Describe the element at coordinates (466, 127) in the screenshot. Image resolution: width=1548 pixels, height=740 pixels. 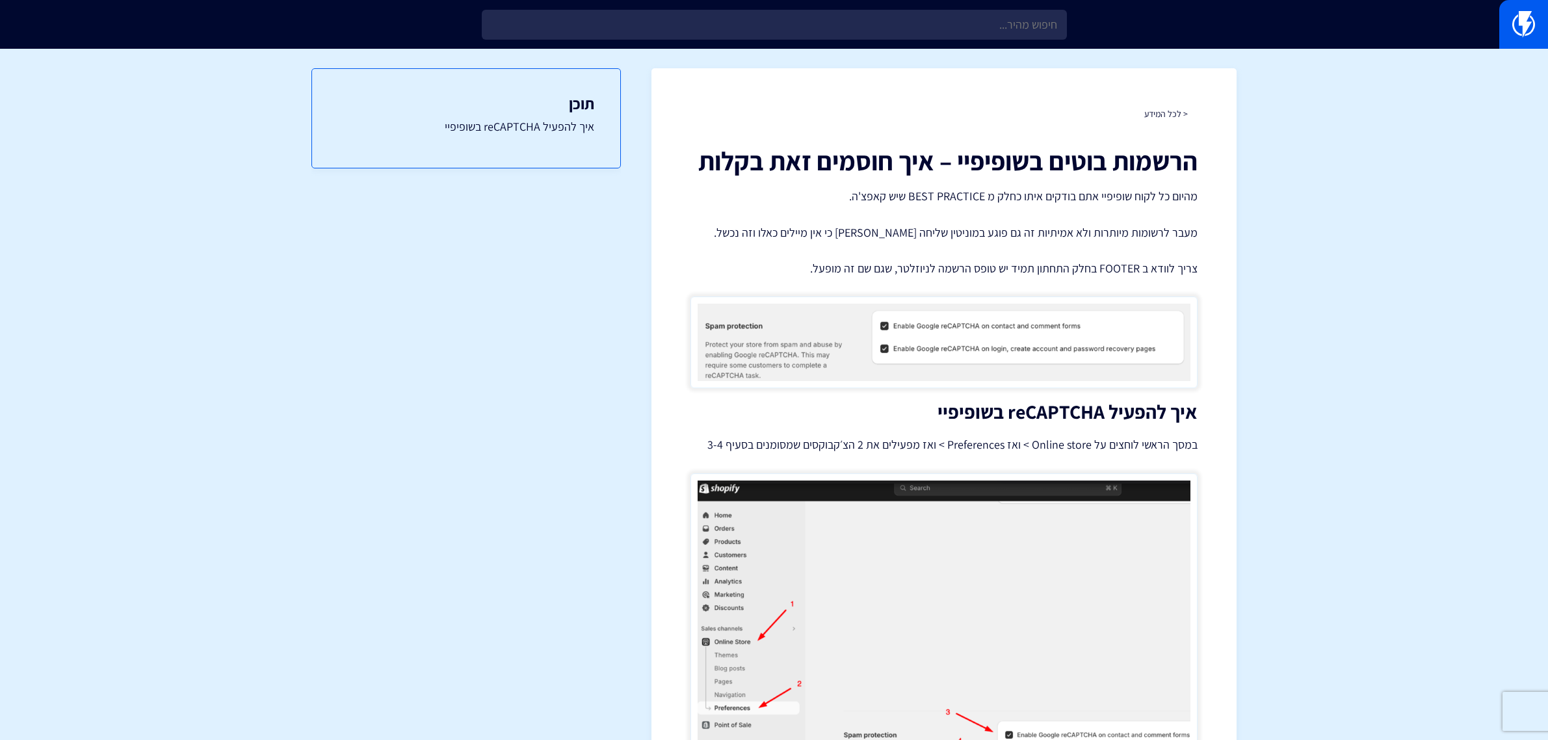
I see `a: איך להפעיל reCAPTCHA בשופיפיי` at that location.